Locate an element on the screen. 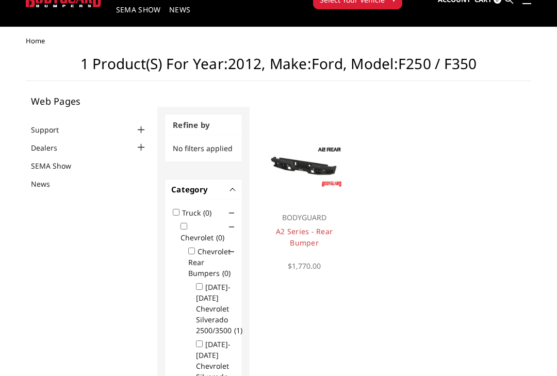 This screenshot has width=557, height=376. span: Home is located at coordinates (35, 41).